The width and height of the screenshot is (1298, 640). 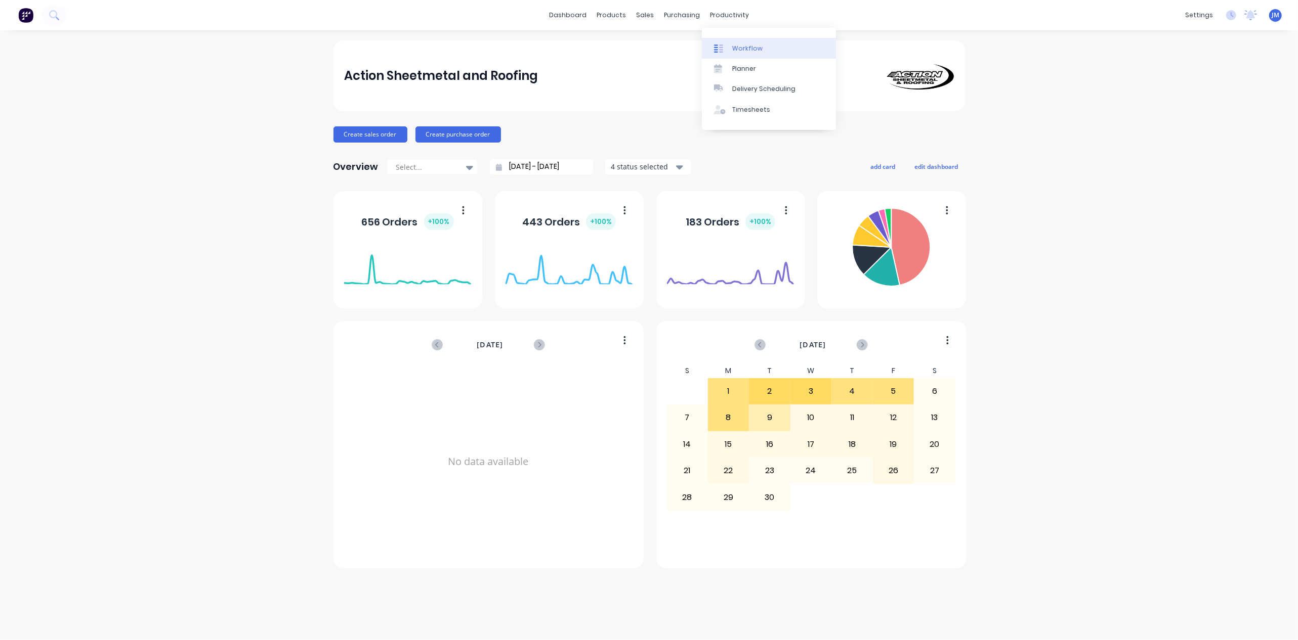 I want to click on div: productivity, so click(x=729, y=15).